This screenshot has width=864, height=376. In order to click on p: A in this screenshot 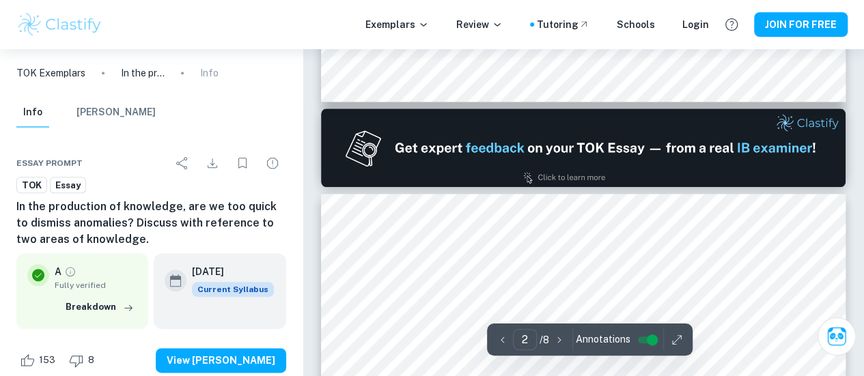, I will do `click(58, 272)`.